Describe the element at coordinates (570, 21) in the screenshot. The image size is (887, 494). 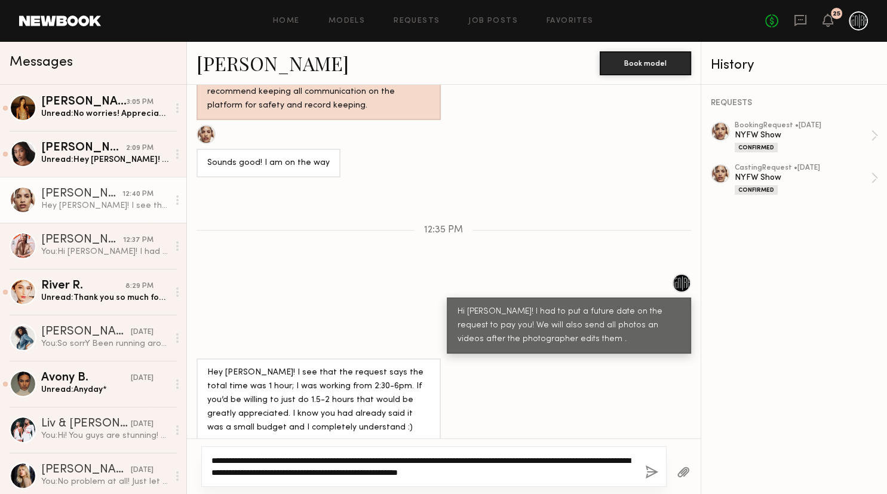
I see `a: Favorites` at that location.